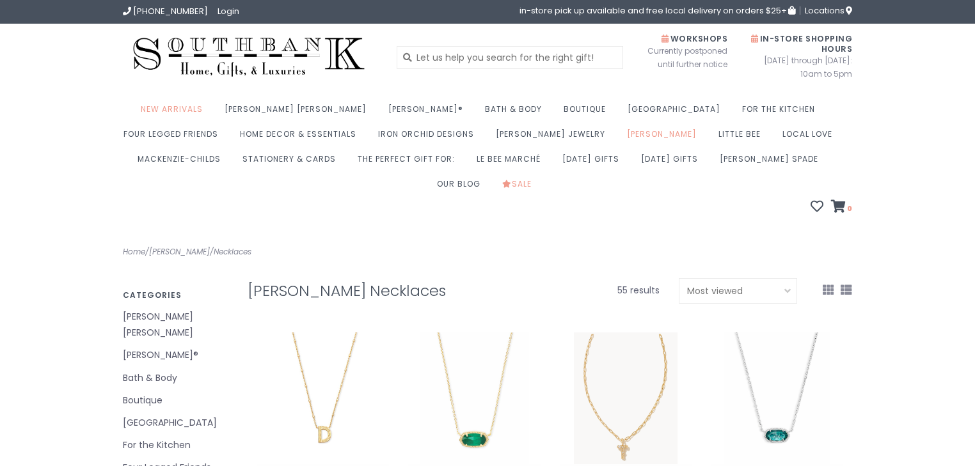 The height and width of the screenshot is (466, 975). What do you see at coordinates (849, 208) in the screenshot?
I see `span: 0` at bounding box center [849, 208].